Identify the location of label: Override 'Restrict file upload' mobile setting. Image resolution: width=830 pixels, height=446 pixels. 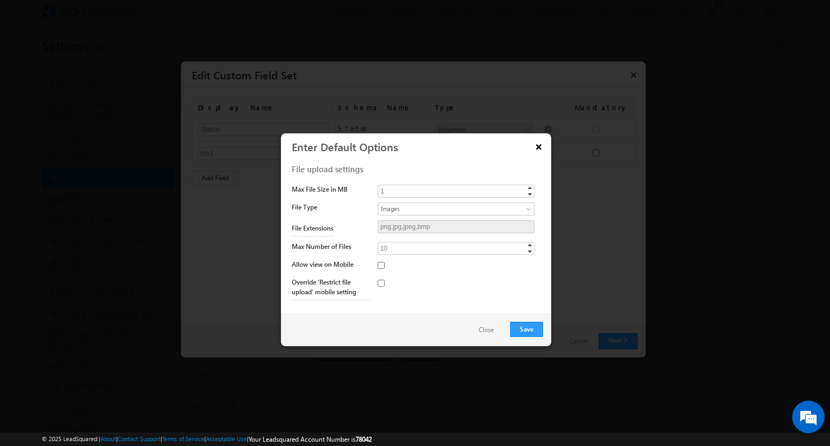
(331, 289).